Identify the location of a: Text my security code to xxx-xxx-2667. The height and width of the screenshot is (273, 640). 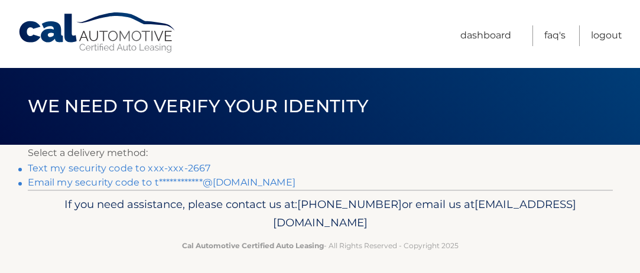
(119, 168).